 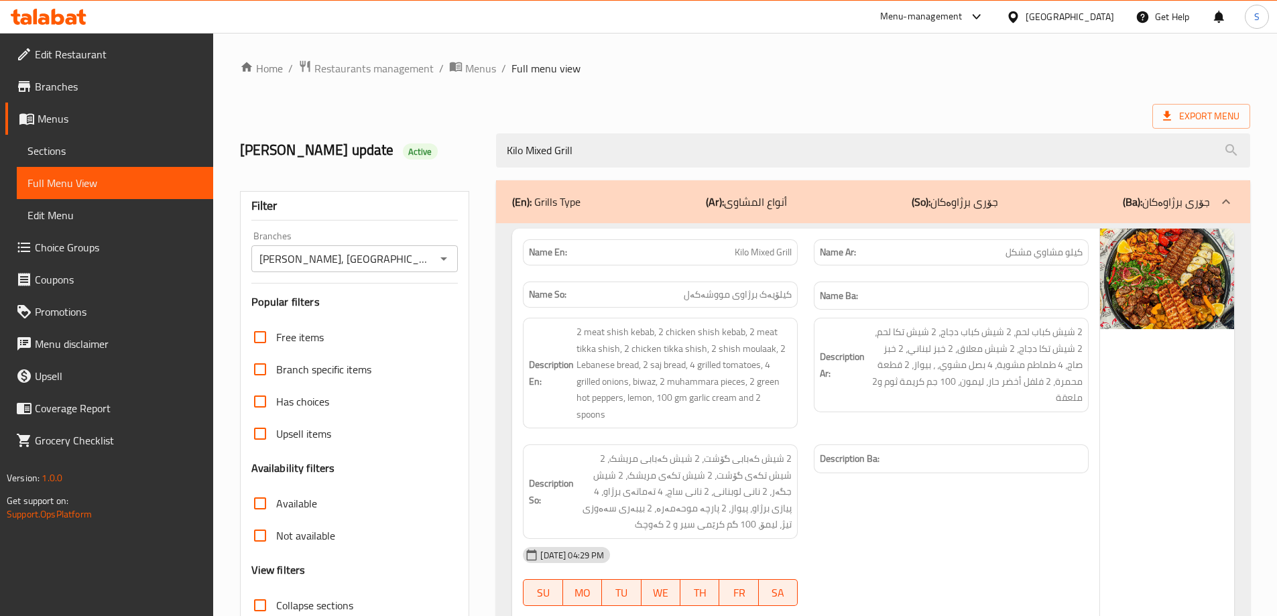 I want to click on strong: Description Ba:, so click(x=850, y=459).